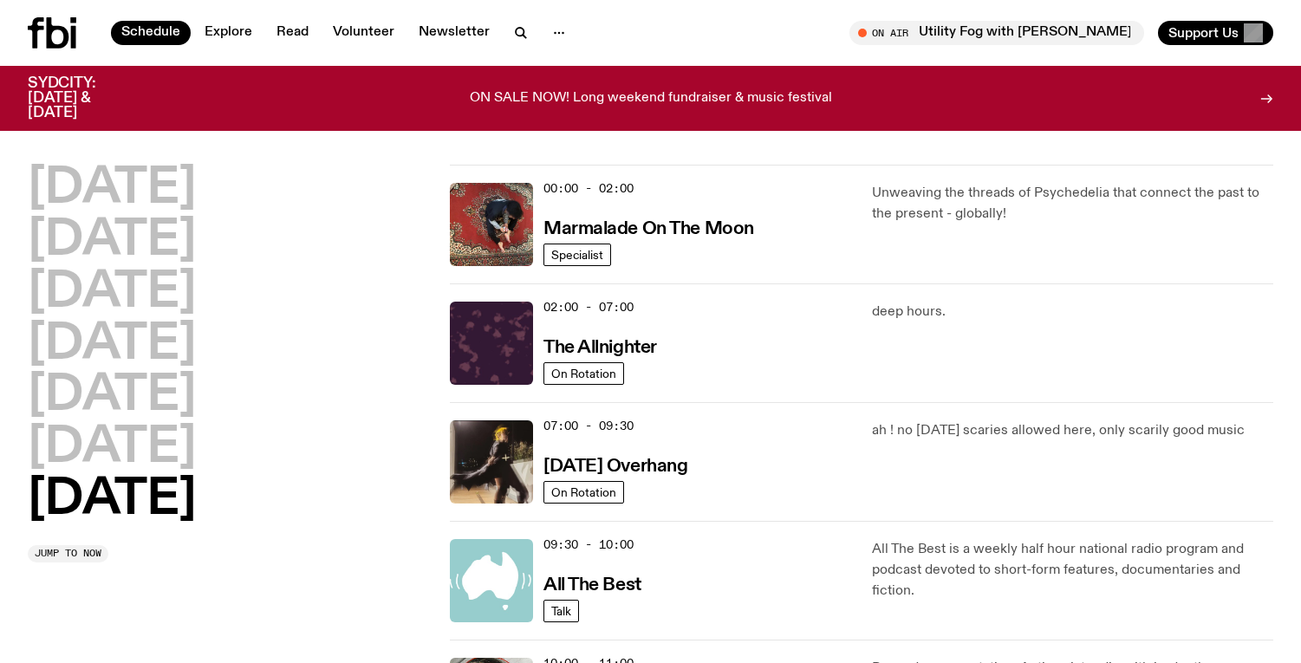 This screenshot has width=1301, height=663. What do you see at coordinates (228, 33) in the screenshot?
I see `a: Explore` at bounding box center [228, 33].